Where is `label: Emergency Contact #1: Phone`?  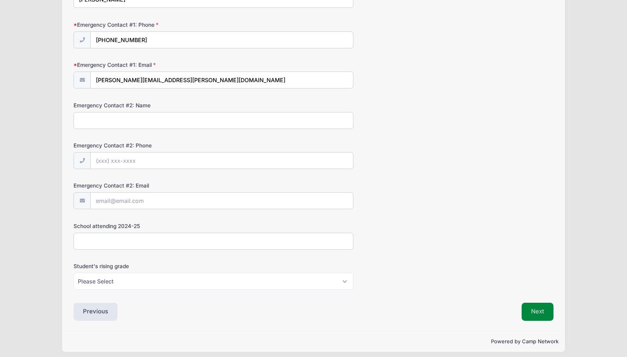
label: Emergency Contact #1: Phone is located at coordinates (153, 25).